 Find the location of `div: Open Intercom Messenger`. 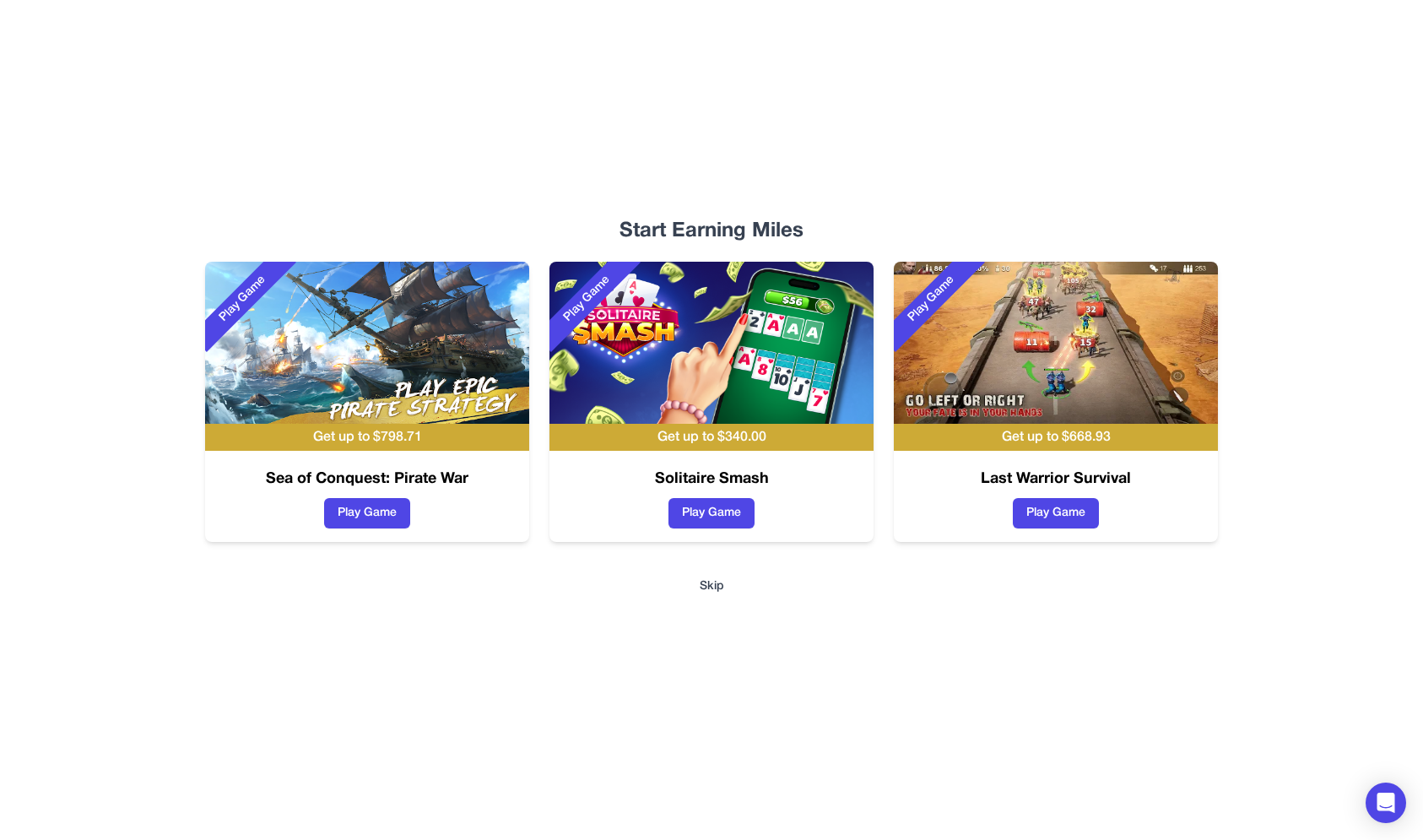

div: Open Intercom Messenger is located at coordinates (1386, 803).